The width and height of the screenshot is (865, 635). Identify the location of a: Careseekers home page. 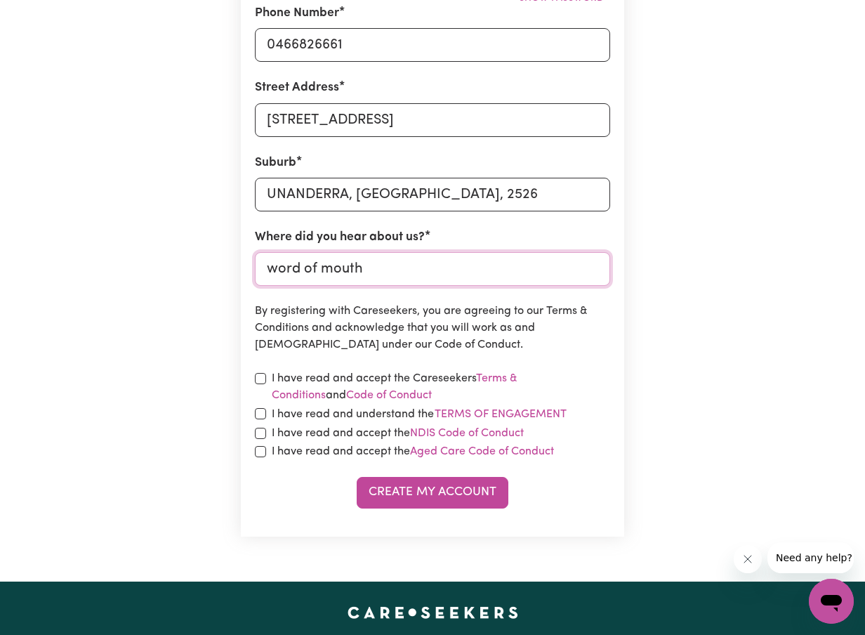
(432, 612).